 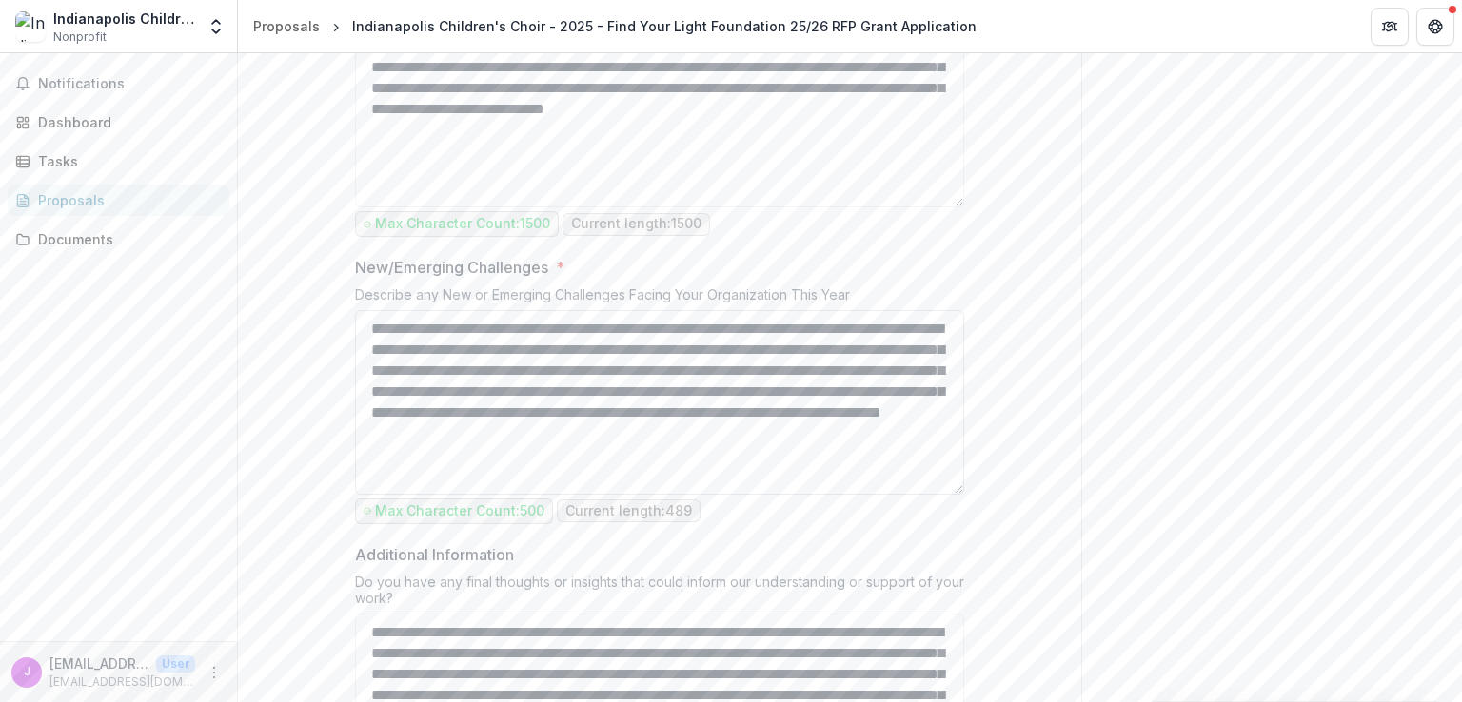 I want to click on p: Current length: 489, so click(x=628, y=511).